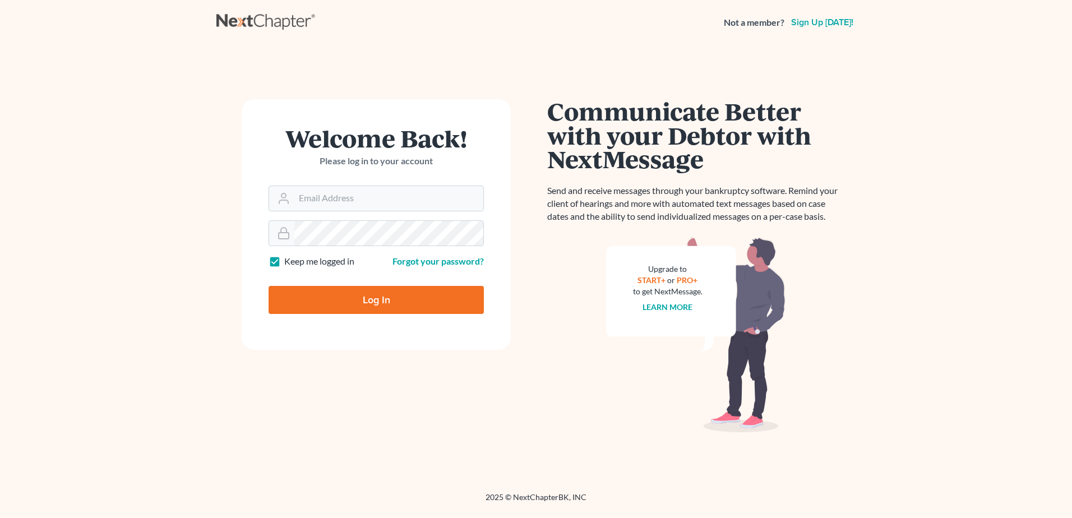 This screenshot has height=518, width=1072. I want to click on label: Keep me logged in, so click(319, 261).